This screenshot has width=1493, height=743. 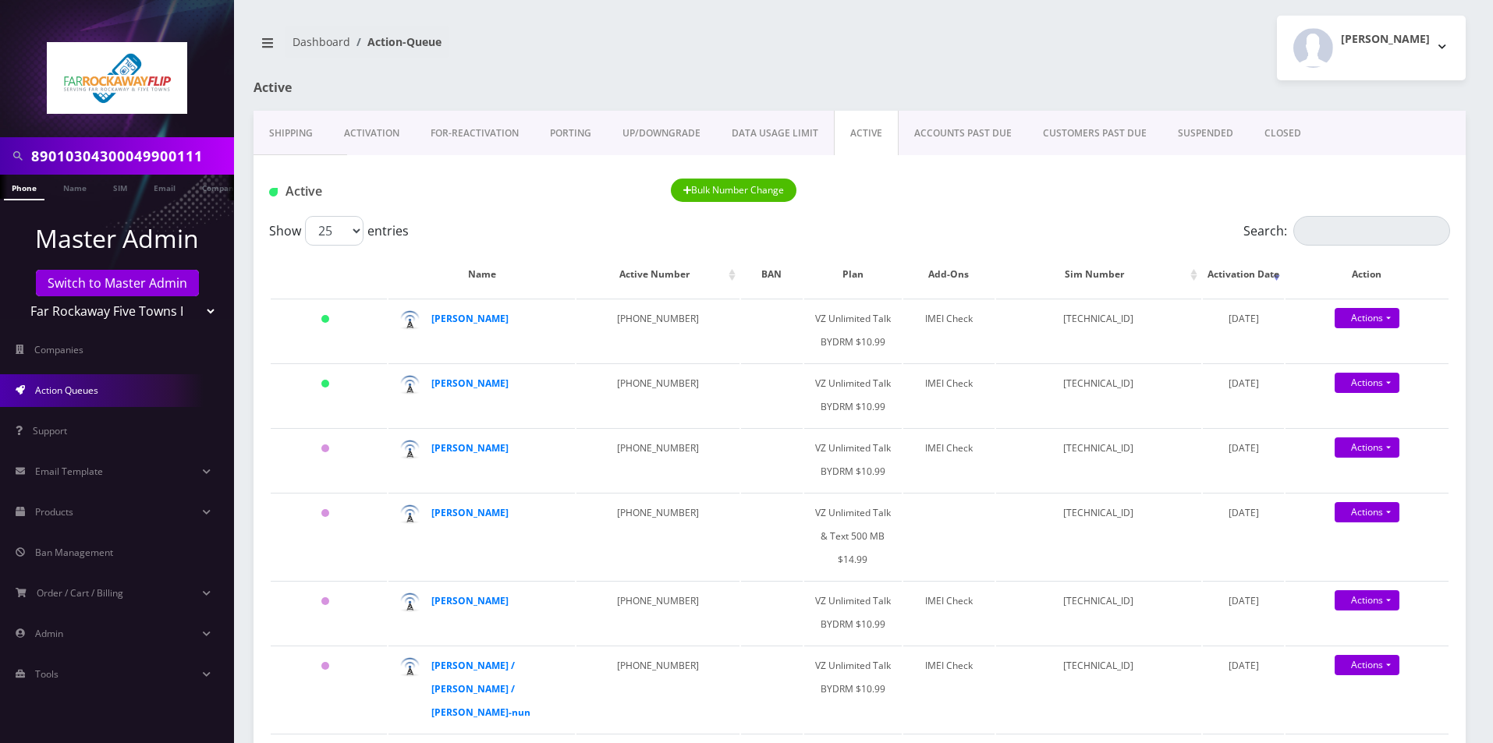 What do you see at coordinates (334, 231) in the screenshot?
I see `select: Showentries` at bounding box center [334, 231].